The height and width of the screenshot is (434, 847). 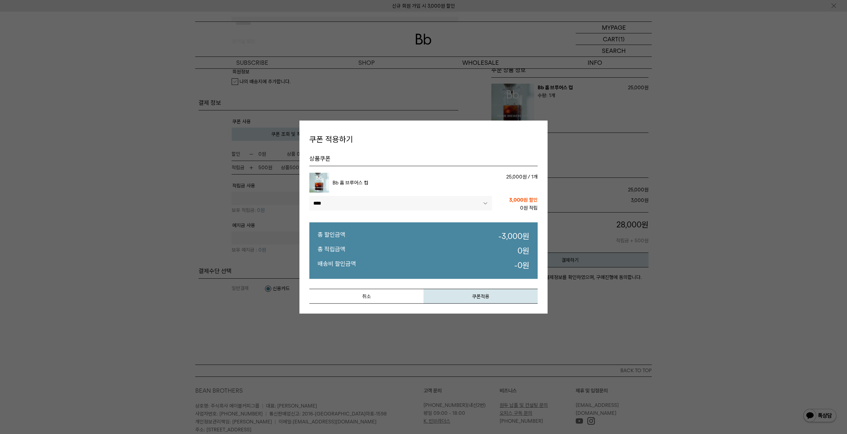 What do you see at coordinates (424, 160) in the screenshot?
I see `h5: 상품쿠폰` at bounding box center [424, 160].